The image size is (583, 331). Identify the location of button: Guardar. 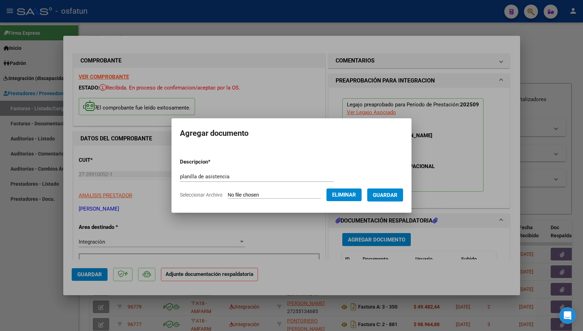
(385, 195).